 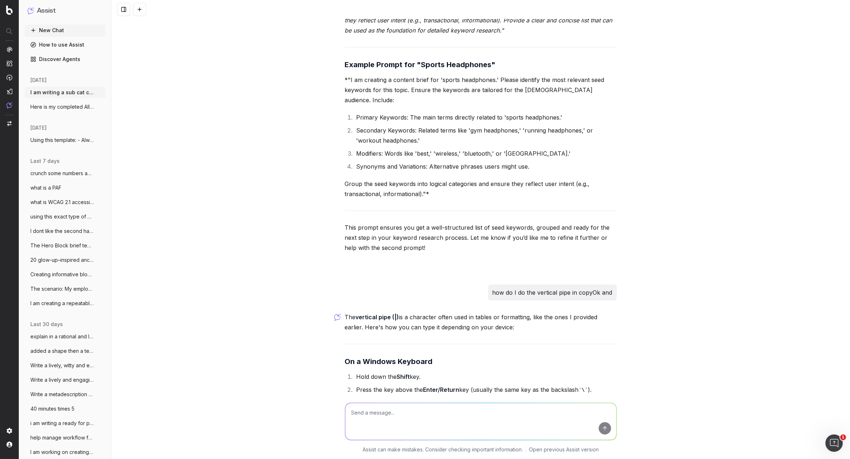 I want to click on span: Using this template: - Always use simple, so click(x=62, y=140).